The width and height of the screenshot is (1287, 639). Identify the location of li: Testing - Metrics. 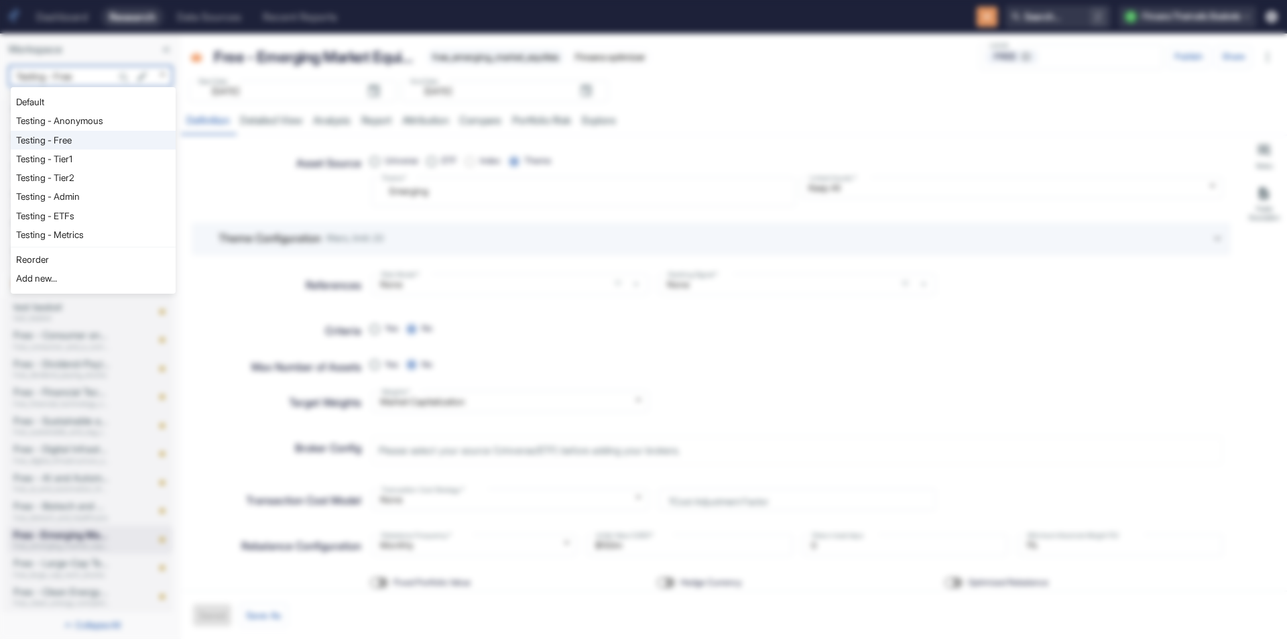
(93, 235).